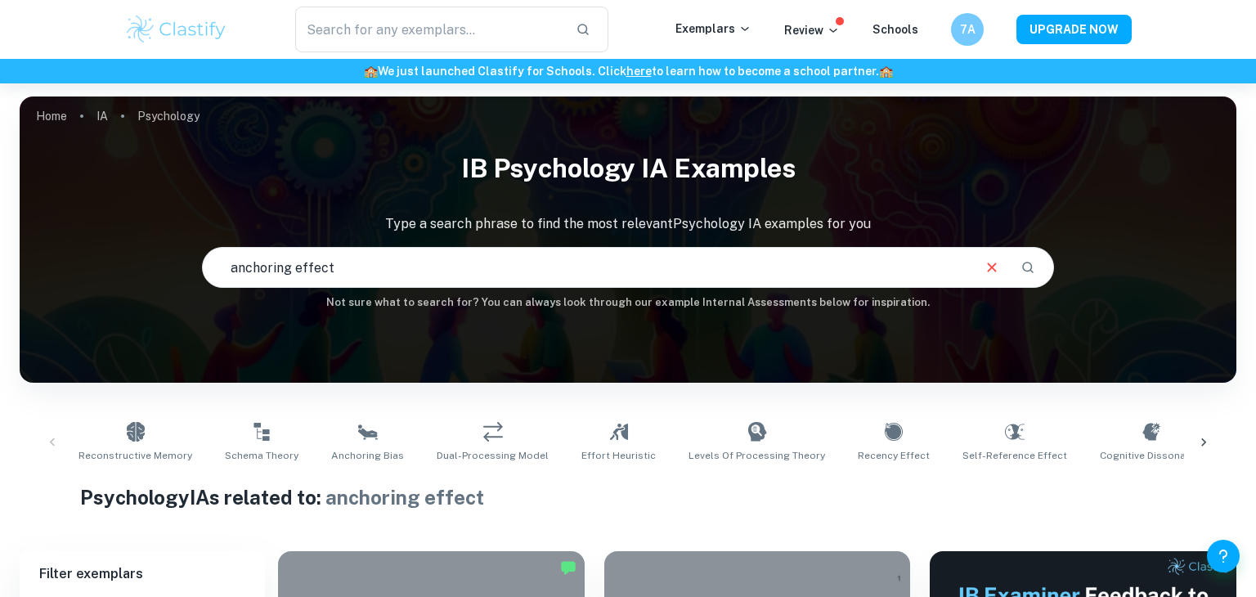 The width and height of the screenshot is (1256, 597). Describe the element at coordinates (587, 267) in the screenshot. I see `input: E.g. cognitive development theories, abnormal psychology case studies, social psychology experime...` at that location.